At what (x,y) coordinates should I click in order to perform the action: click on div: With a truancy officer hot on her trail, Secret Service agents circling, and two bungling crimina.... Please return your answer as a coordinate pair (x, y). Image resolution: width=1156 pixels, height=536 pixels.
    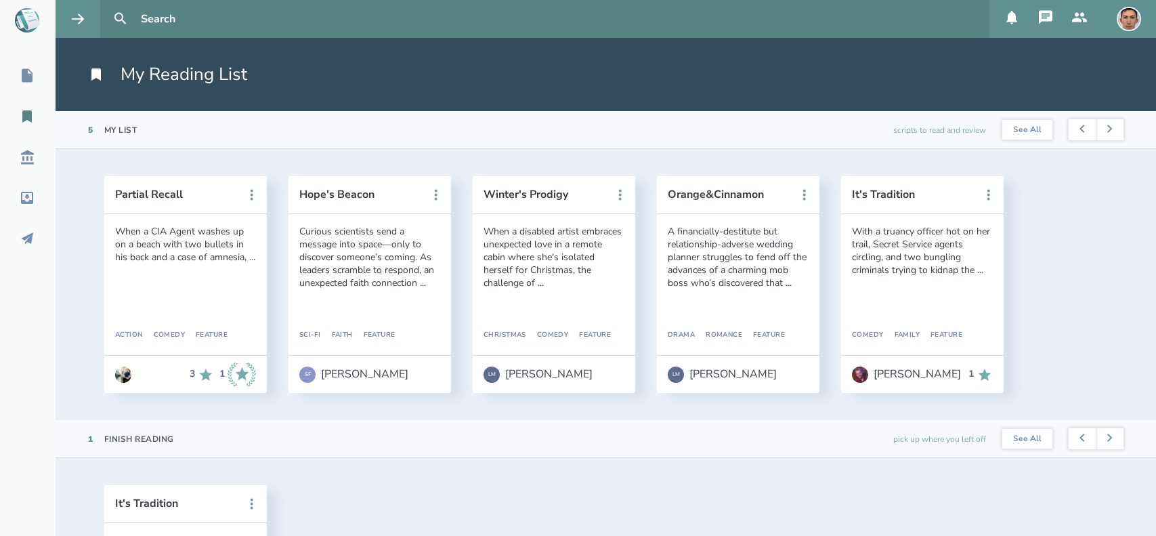
    Looking at the image, I should click on (922, 251).